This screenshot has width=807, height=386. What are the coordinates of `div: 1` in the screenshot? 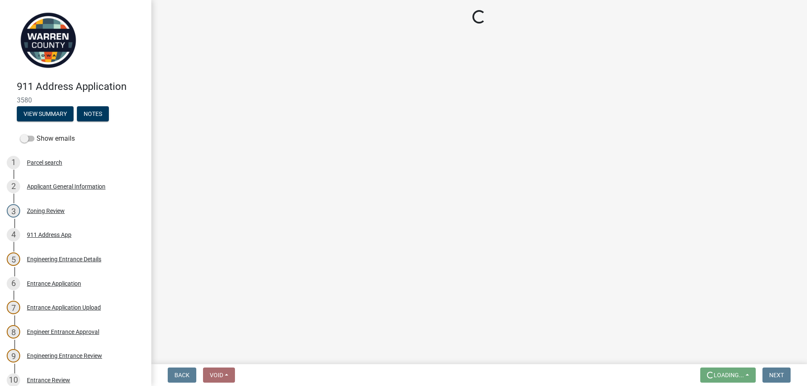 It's located at (13, 163).